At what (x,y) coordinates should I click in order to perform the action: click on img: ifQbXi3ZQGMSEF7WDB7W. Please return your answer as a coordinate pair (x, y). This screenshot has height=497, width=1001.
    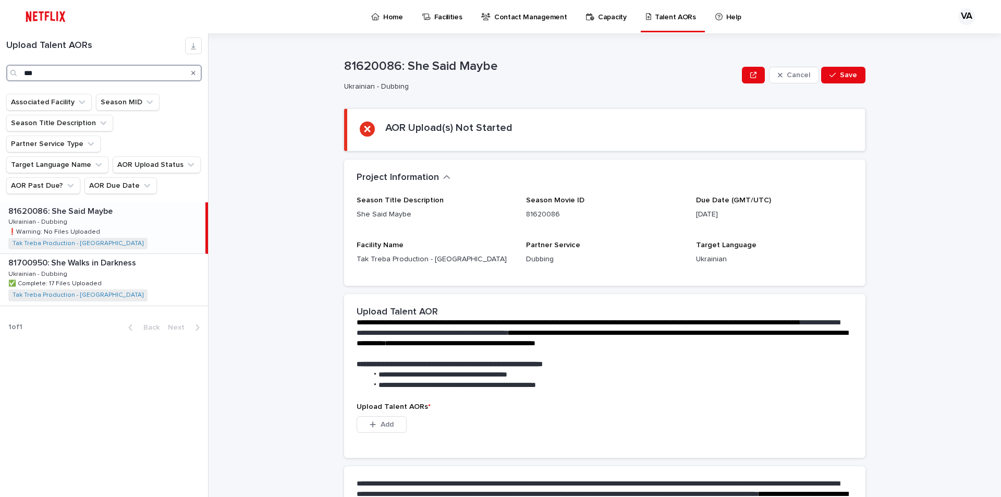
    Looking at the image, I should click on (45, 17).